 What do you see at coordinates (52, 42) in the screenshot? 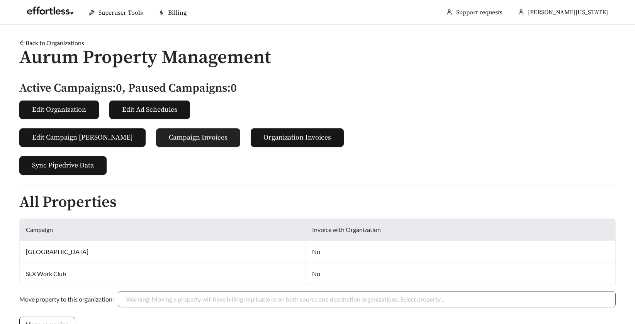
I see `a: arrow-leftBack to Organizations` at bounding box center [52, 42].